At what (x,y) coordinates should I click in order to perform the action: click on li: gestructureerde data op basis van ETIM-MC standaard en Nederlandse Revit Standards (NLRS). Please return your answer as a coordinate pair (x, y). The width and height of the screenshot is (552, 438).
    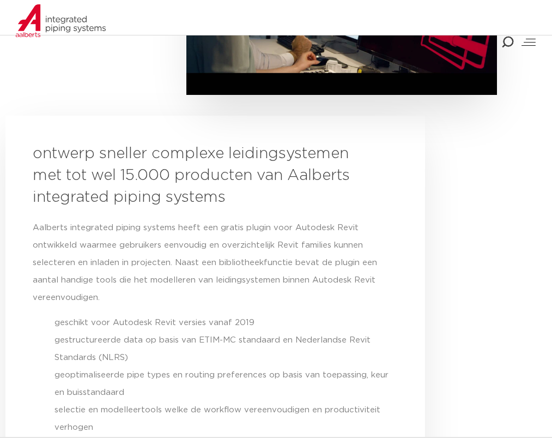
    Looking at the image, I should click on (226, 349).